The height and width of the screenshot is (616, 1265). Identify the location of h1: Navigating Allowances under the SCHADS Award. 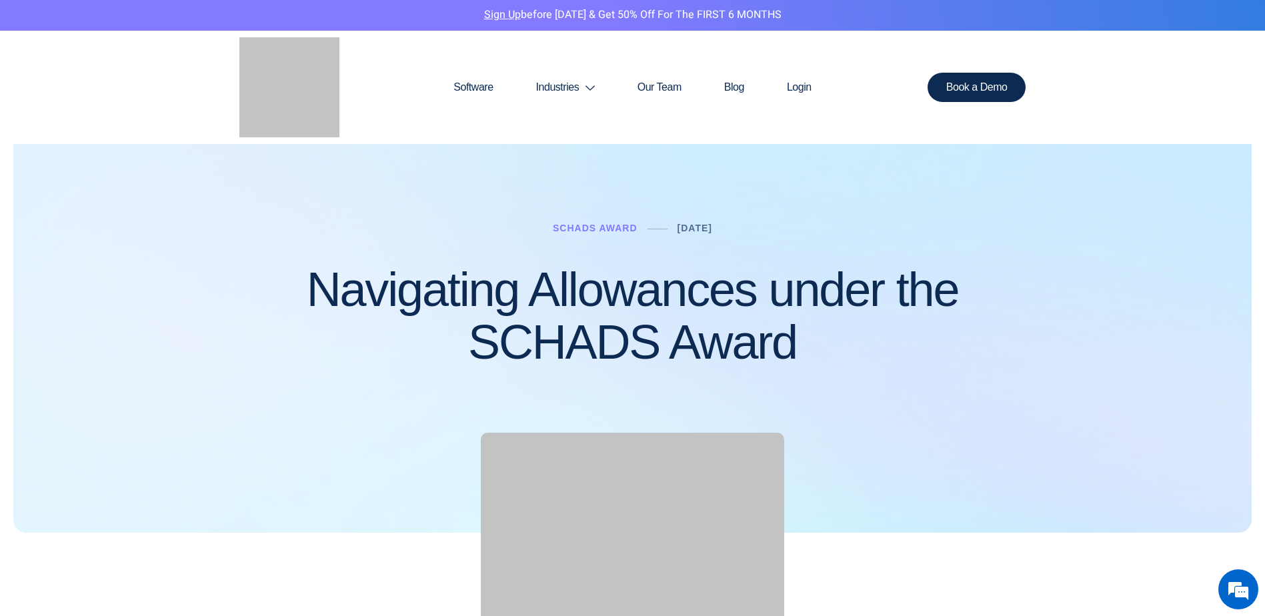
(633, 316).